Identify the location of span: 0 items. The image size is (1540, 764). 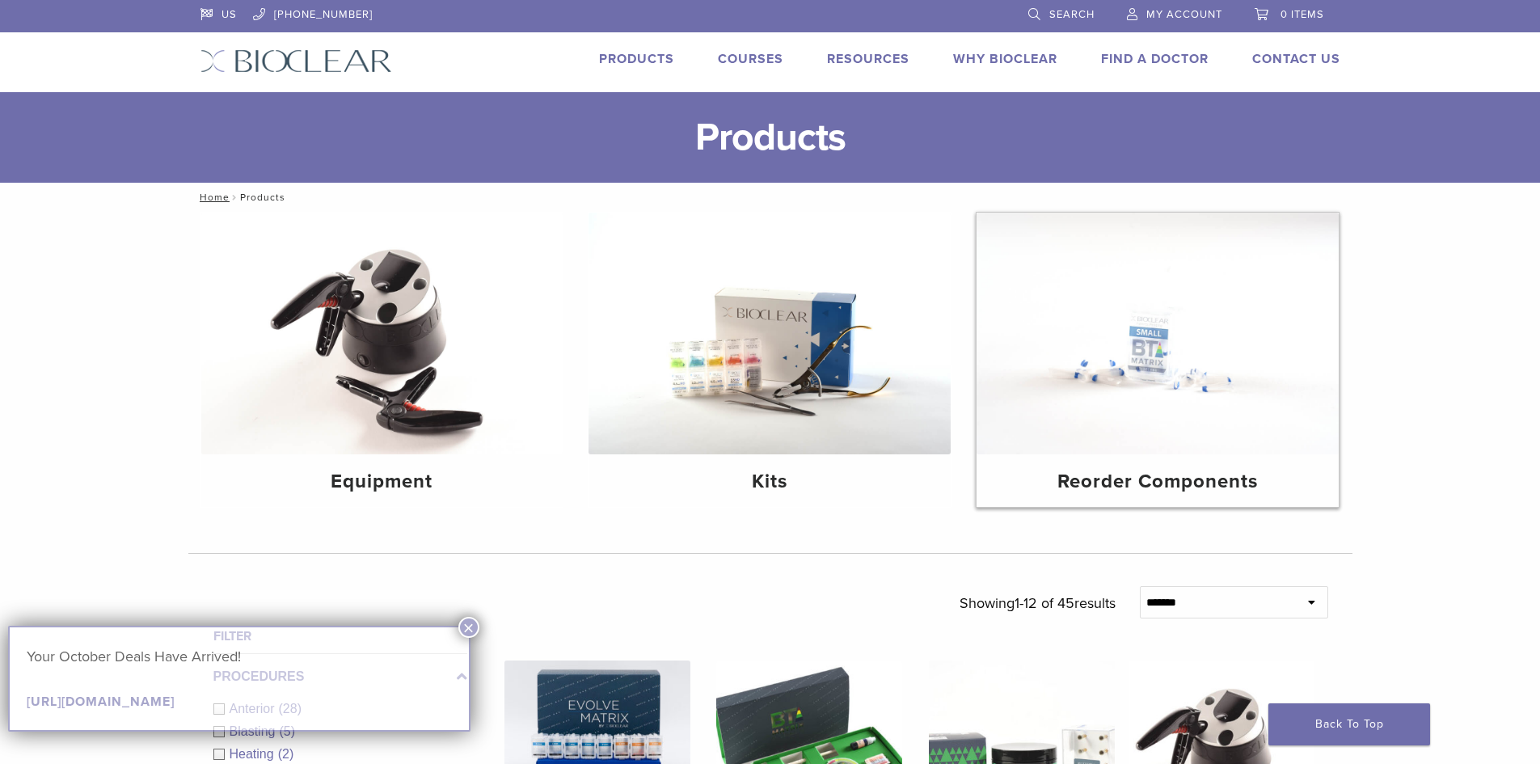
(1303, 15).